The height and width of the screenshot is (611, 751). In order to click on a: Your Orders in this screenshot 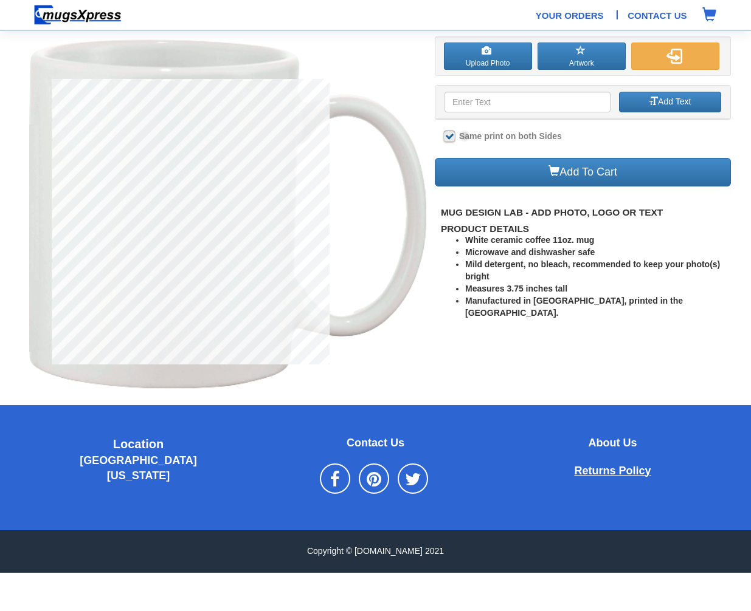, I will do `click(570, 15)`.